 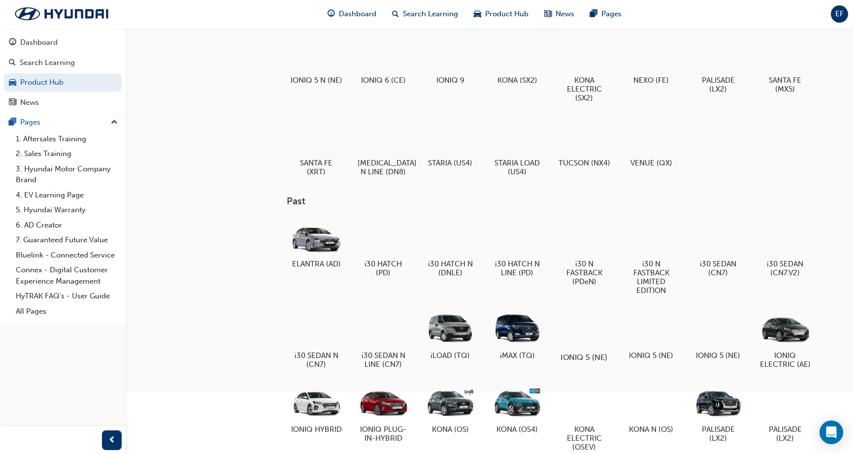 I want to click on a: All Pages, so click(x=66, y=311).